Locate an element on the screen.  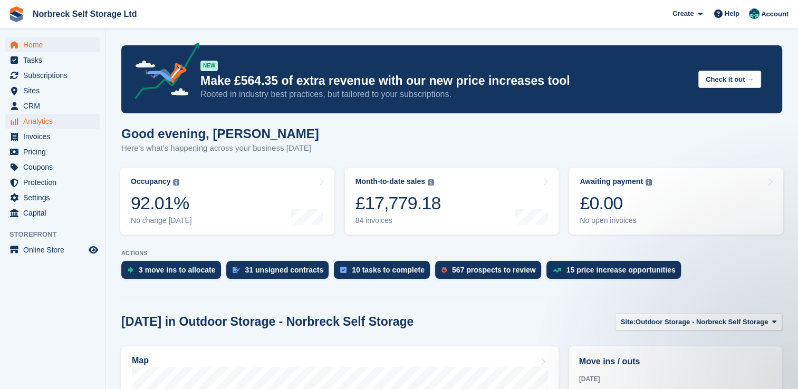
h2: Move ins / outs is located at coordinates (676, 362).